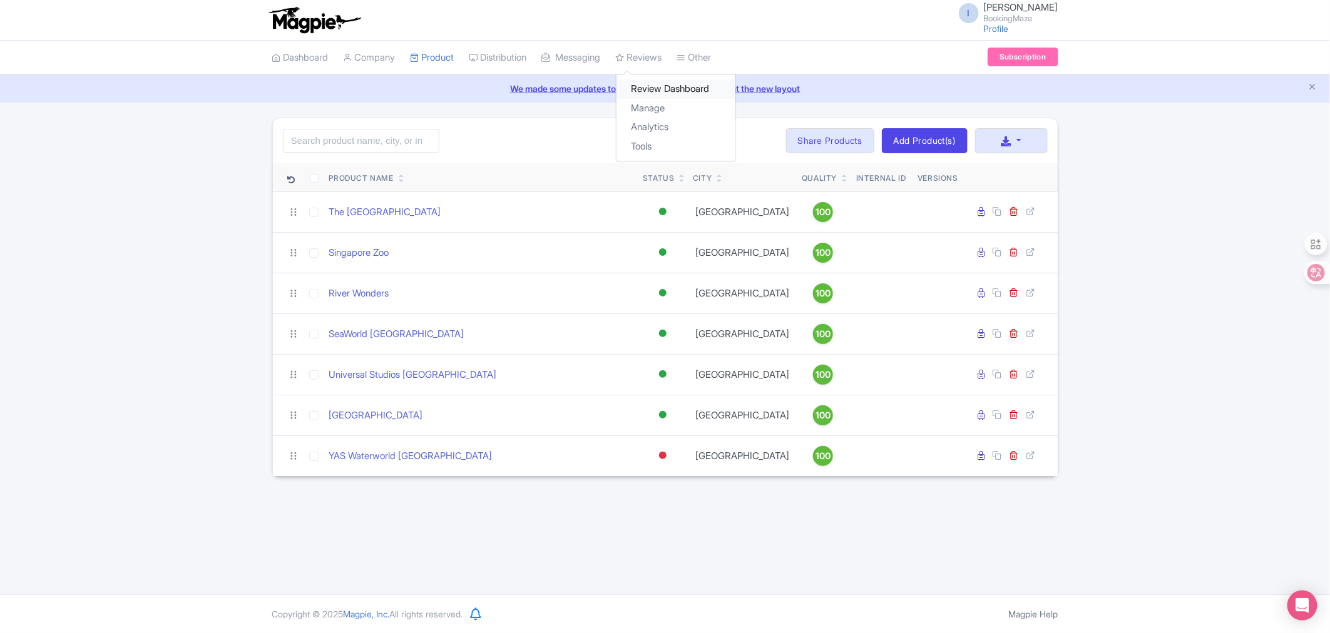 The image size is (1330, 633). I want to click on a: Analytics, so click(676, 127).